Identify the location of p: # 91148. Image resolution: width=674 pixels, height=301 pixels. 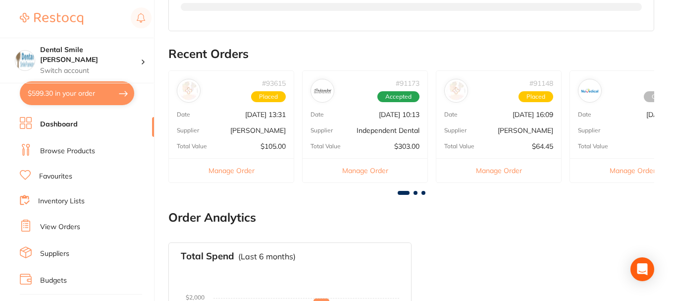
(542, 83).